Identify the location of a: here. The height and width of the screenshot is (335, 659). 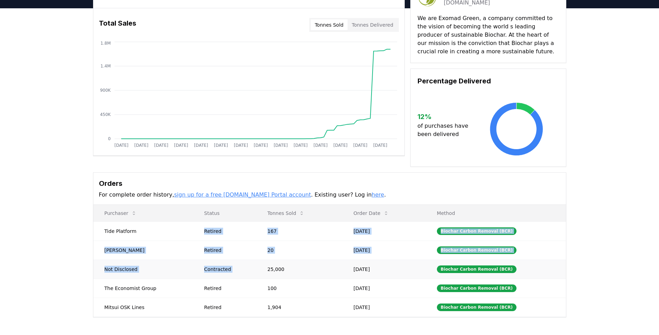
(378, 194).